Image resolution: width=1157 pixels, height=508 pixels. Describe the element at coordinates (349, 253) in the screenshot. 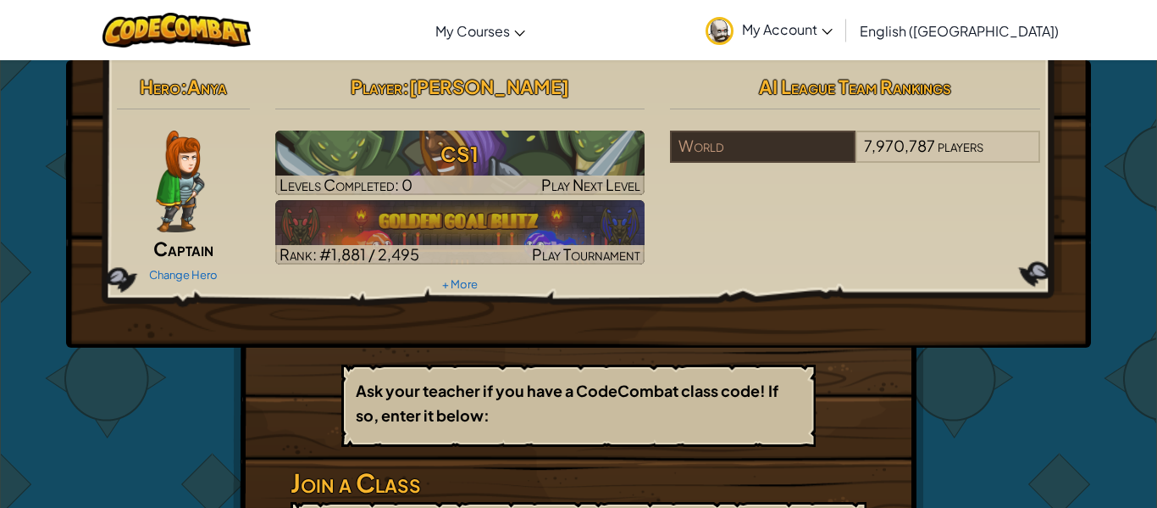

I see `span: Rank: #1,881 / 2,495` at that location.